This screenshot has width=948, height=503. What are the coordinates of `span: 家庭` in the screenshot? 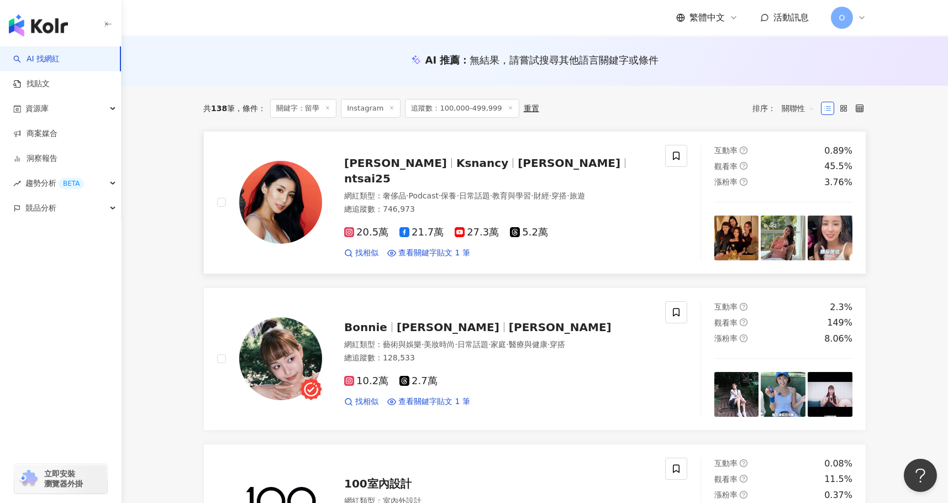 It's located at (498, 344).